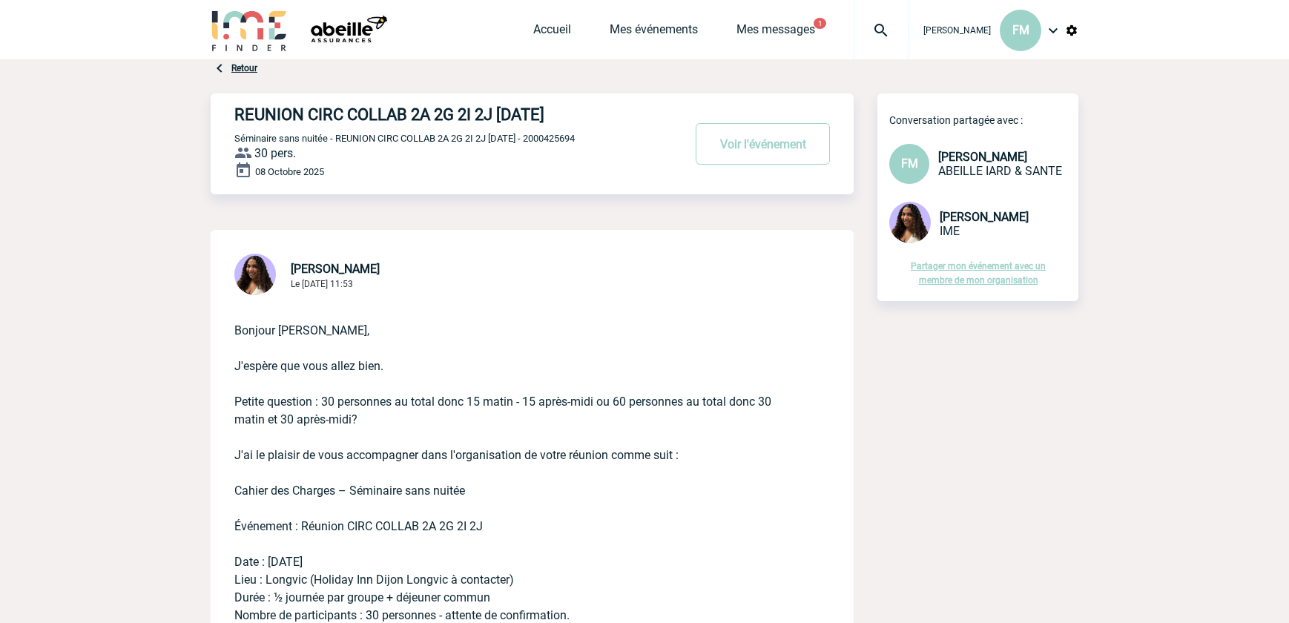 Image resolution: width=1289 pixels, height=623 pixels. I want to click on button: 1, so click(819, 23).